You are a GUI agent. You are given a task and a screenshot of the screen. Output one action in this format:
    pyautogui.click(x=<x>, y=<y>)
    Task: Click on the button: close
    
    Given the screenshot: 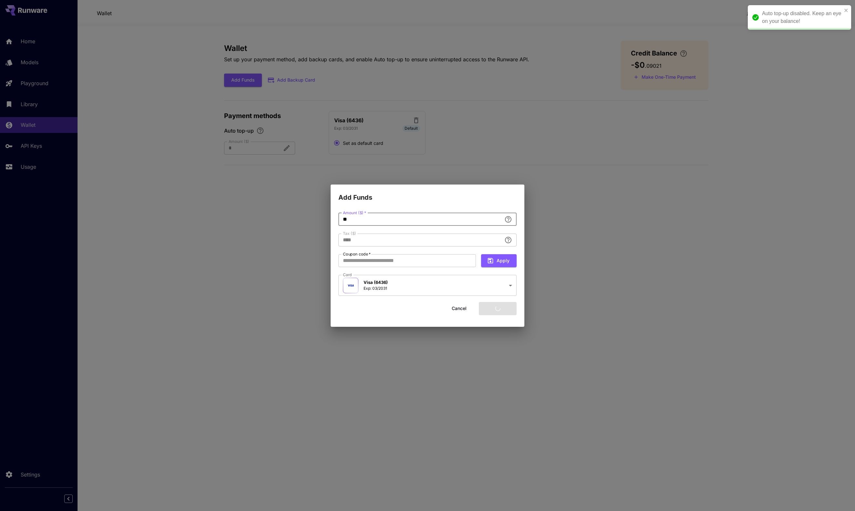 What is the action you would take?
    pyautogui.click(x=846, y=10)
    